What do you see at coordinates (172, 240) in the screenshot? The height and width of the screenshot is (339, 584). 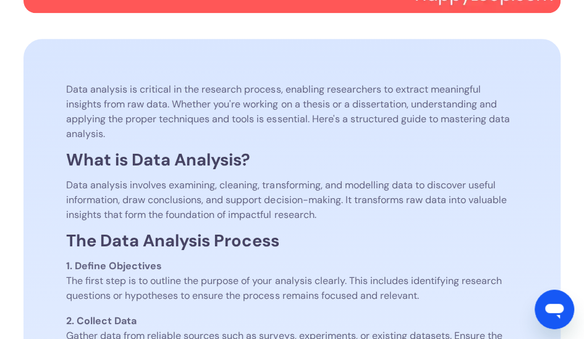 I see `strong: The Data Analysis Process` at bounding box center [172, 240].